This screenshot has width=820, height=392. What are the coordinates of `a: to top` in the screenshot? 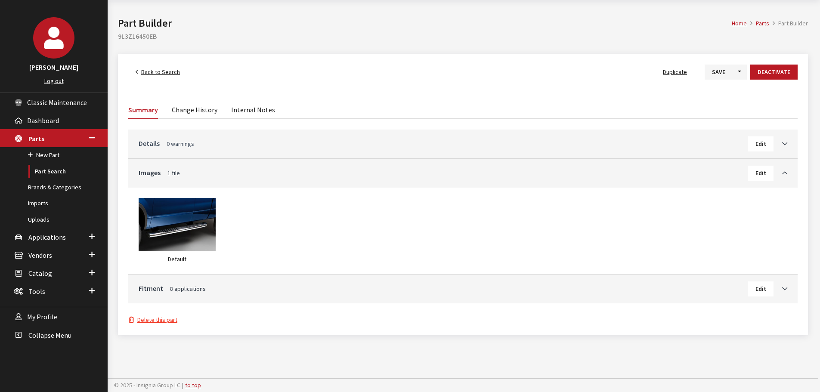 It's located at (193, 385).